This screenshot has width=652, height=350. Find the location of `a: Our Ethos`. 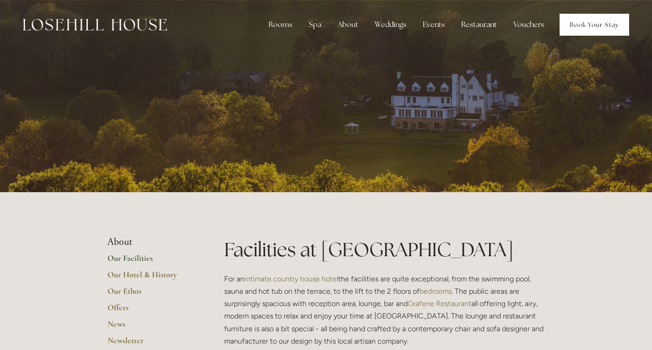

a: Our Ethos is located at coordinates (151, 294).